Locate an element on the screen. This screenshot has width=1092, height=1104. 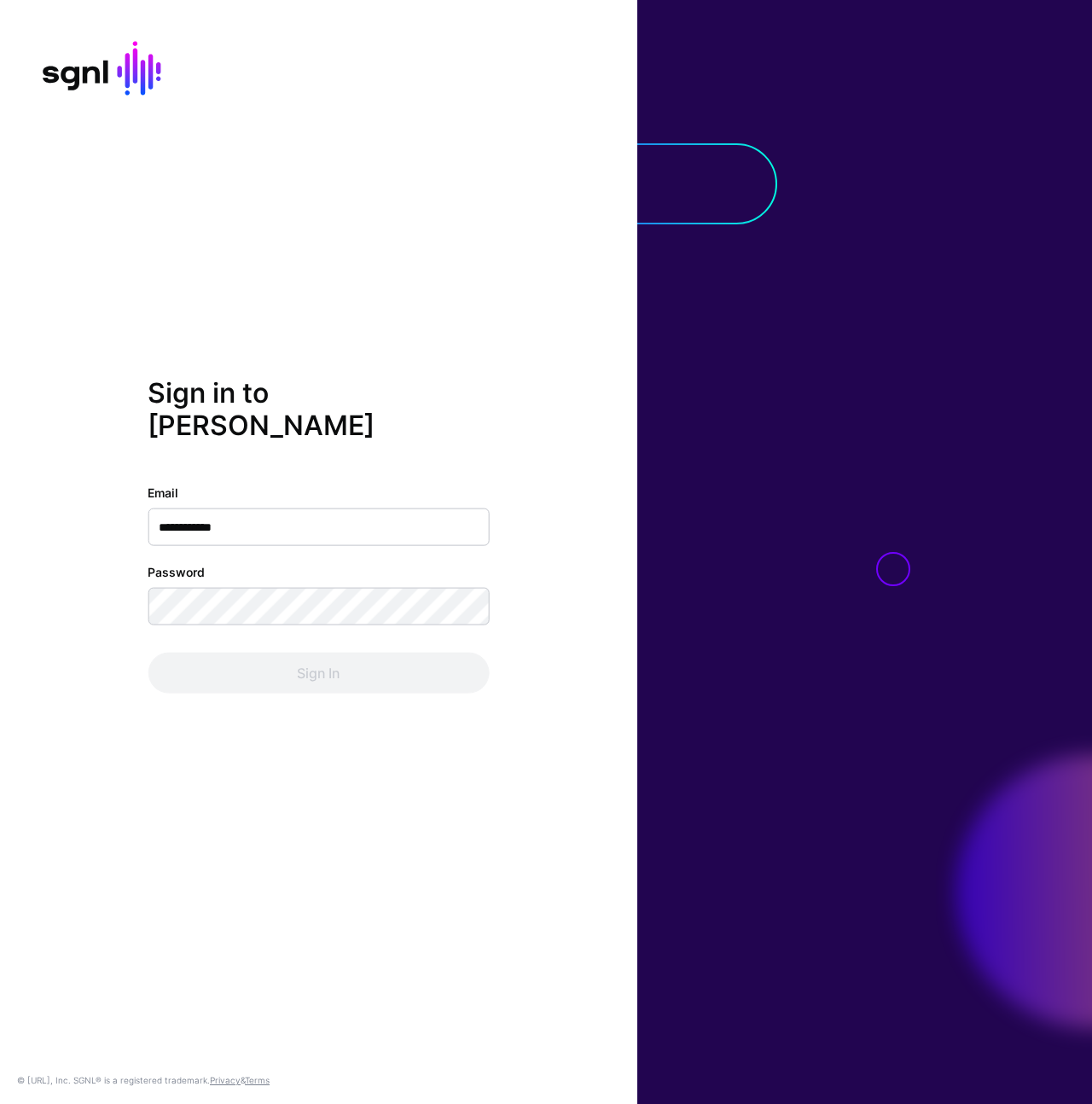
label: Password is located at coordinates (176, 571).